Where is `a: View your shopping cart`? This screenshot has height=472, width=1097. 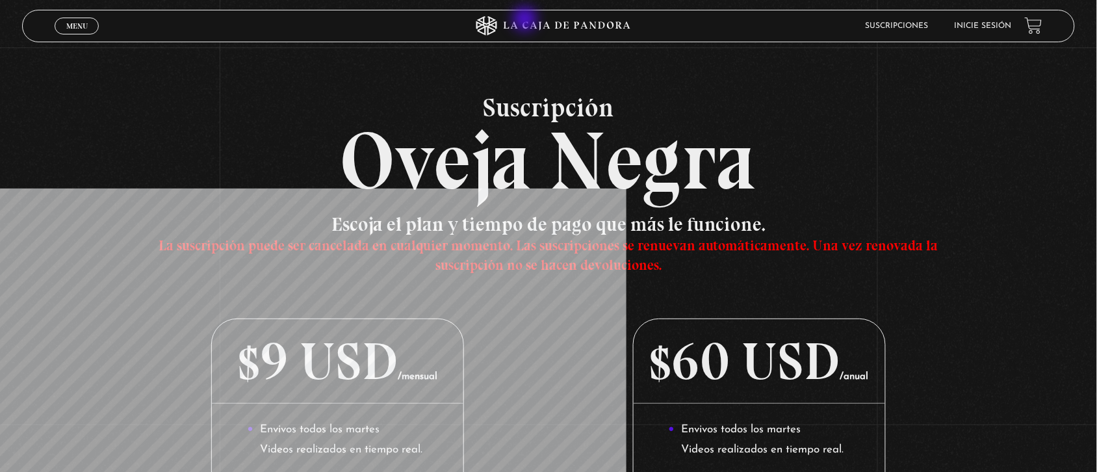 a: View your shopping cart is located at coordinates (1033, 25).